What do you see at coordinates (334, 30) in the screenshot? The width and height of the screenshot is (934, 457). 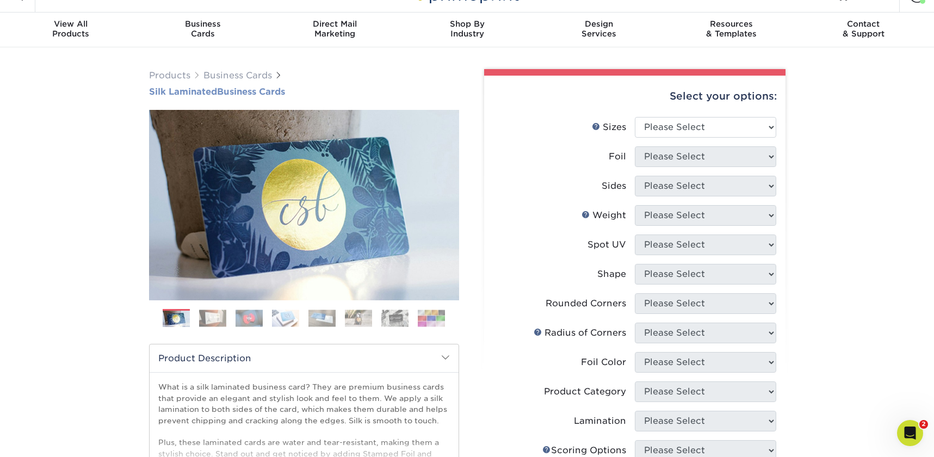 I see `a: Direct MailMarketing` at bounding box center [334, 30].